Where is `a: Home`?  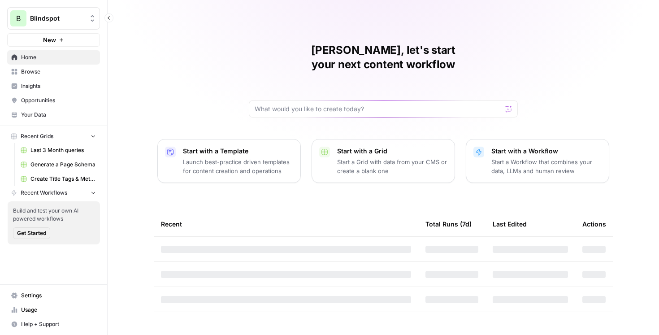 a: Home is located at coordinates (53, 57).